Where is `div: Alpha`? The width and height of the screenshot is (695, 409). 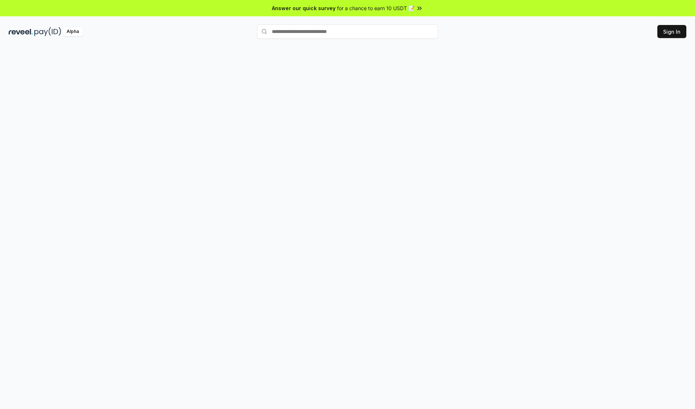
div: Alpha is located at coordinates (73, 31).